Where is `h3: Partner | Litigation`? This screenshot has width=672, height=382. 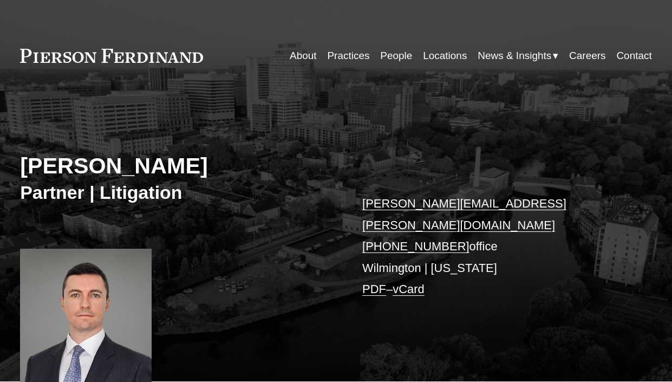 h3: Partner | Litigation is located at coordinates (178, 193).